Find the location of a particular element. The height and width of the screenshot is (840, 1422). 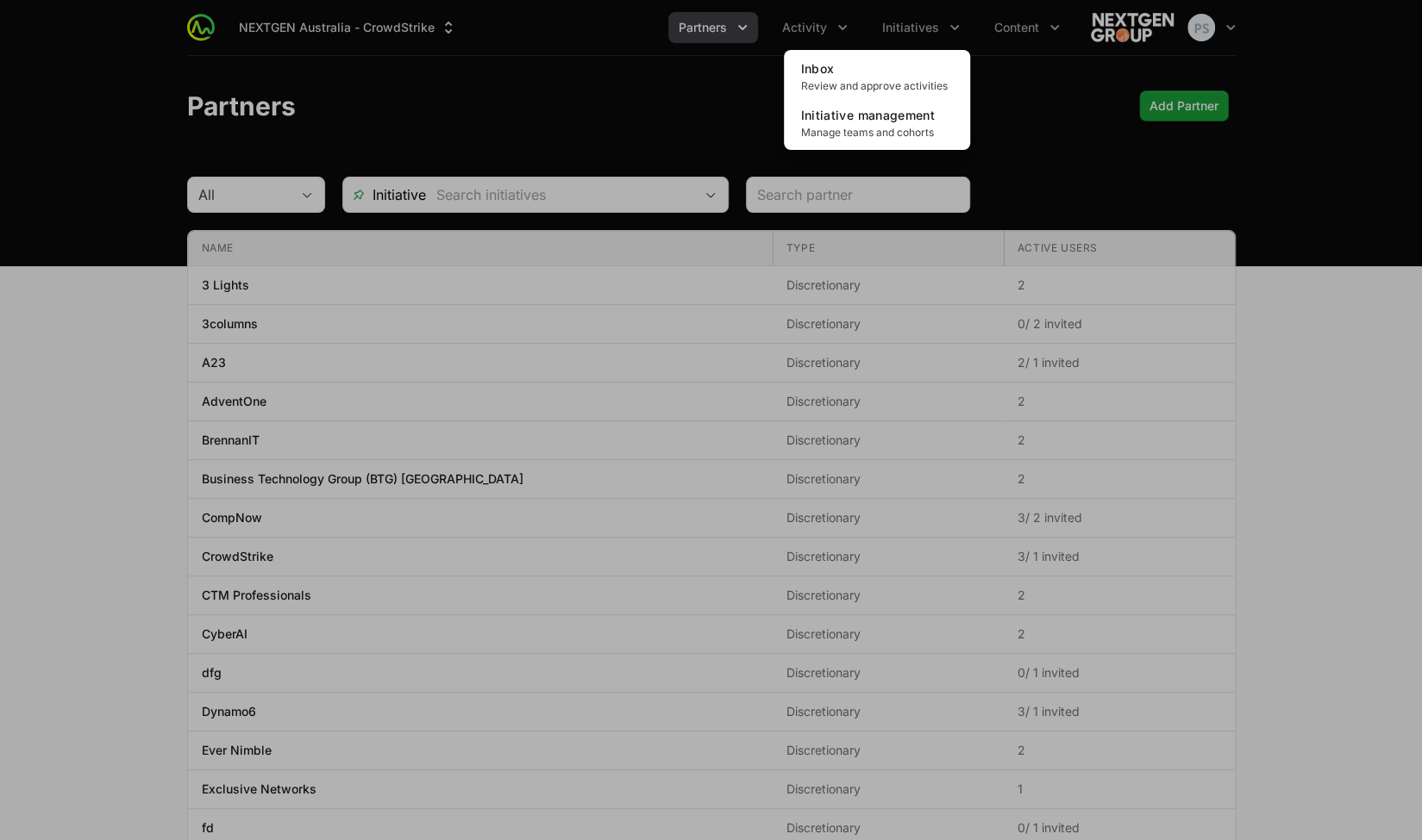

div: Main navigation is located at coordinates (643, 27).